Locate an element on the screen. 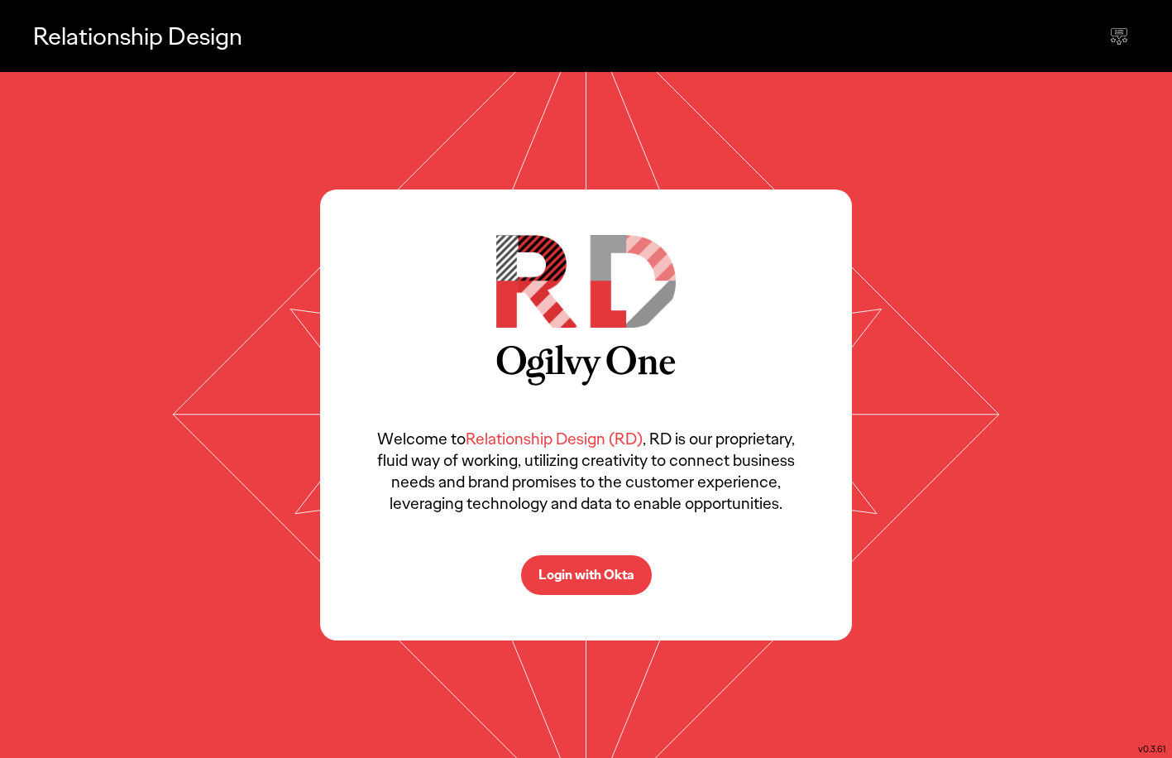 The width and height of the screenshot is (1172, 758). p: Relationship Design is located at coordinates (137, 36).